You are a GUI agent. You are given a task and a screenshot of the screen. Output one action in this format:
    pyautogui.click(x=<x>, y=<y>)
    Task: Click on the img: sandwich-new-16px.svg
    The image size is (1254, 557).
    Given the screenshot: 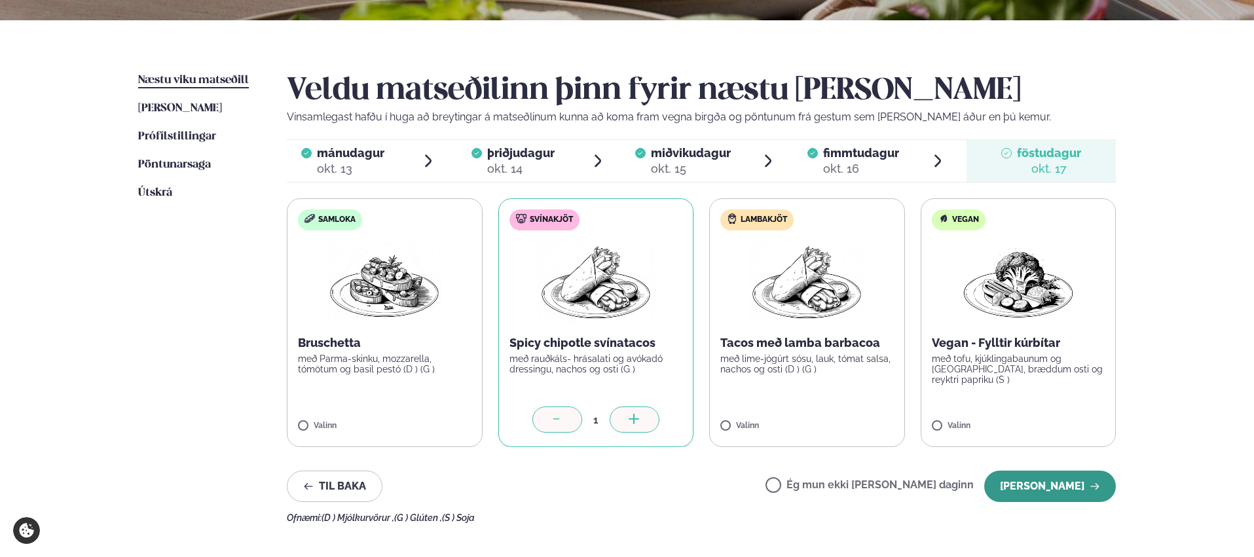 What is the action you would take?
    pyautogui.click(x=310, y=219)
    